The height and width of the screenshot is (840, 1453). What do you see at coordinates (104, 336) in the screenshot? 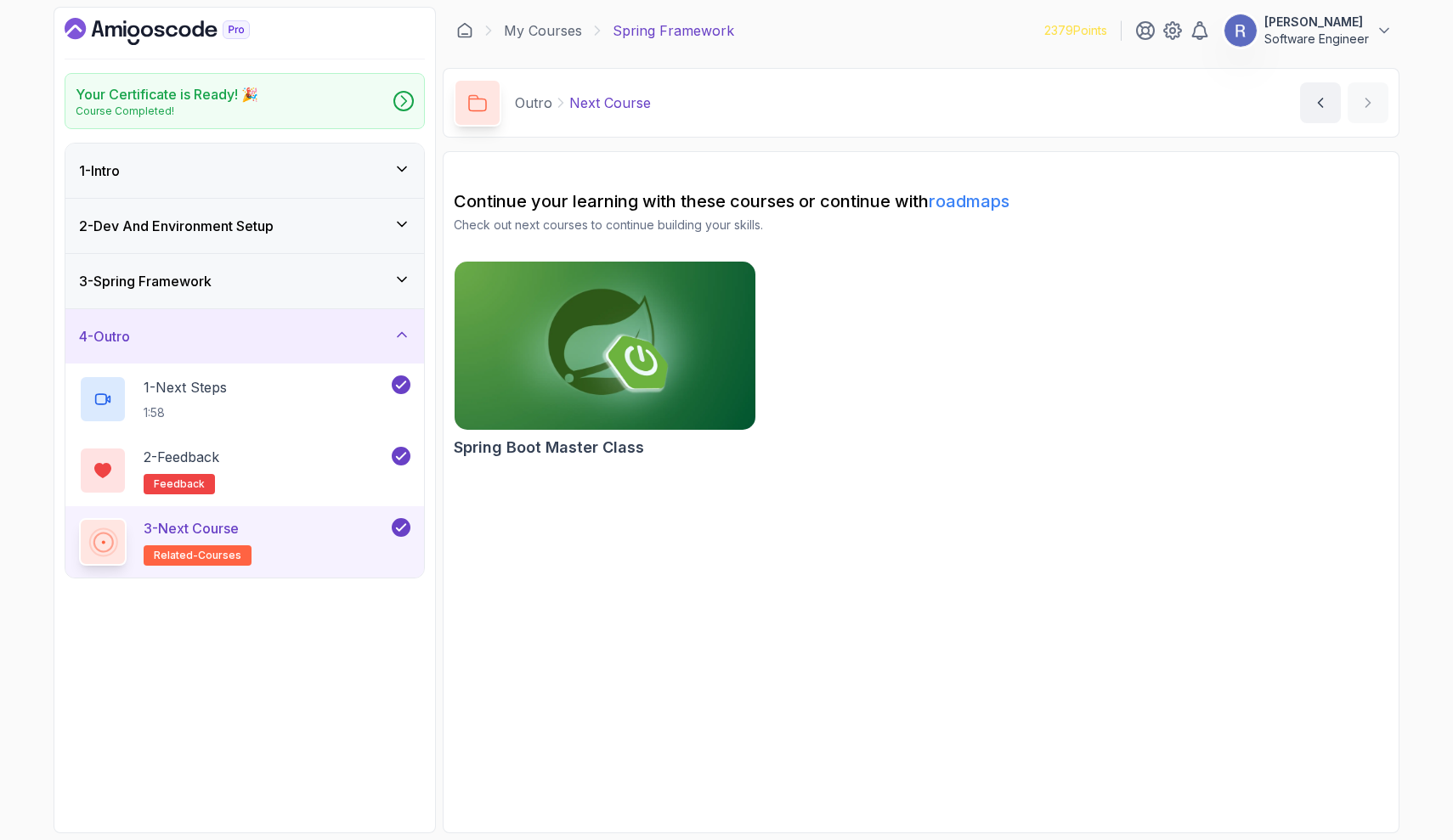
I see `h3: 4 - Outro` at bounding box center [104, 336].